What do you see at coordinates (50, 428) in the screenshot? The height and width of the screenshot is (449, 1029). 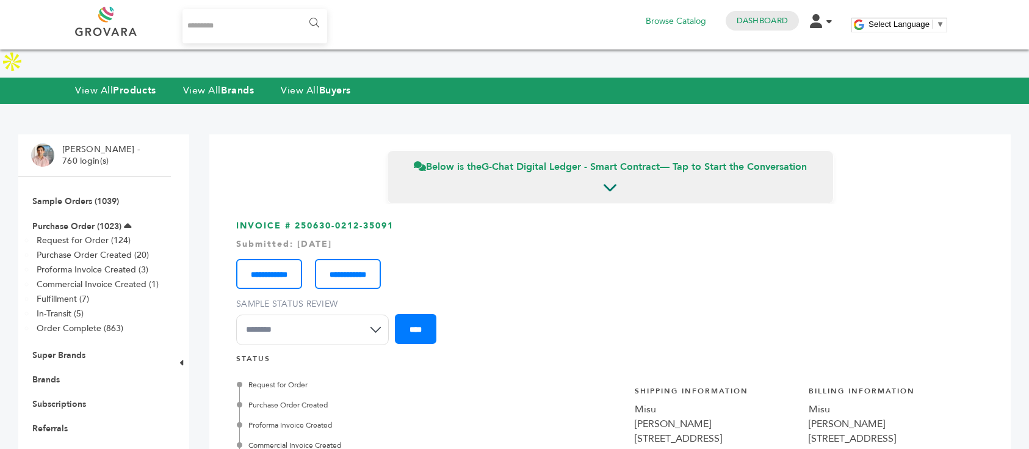 I see `a: Referrals` at bounding box center [50, 428].